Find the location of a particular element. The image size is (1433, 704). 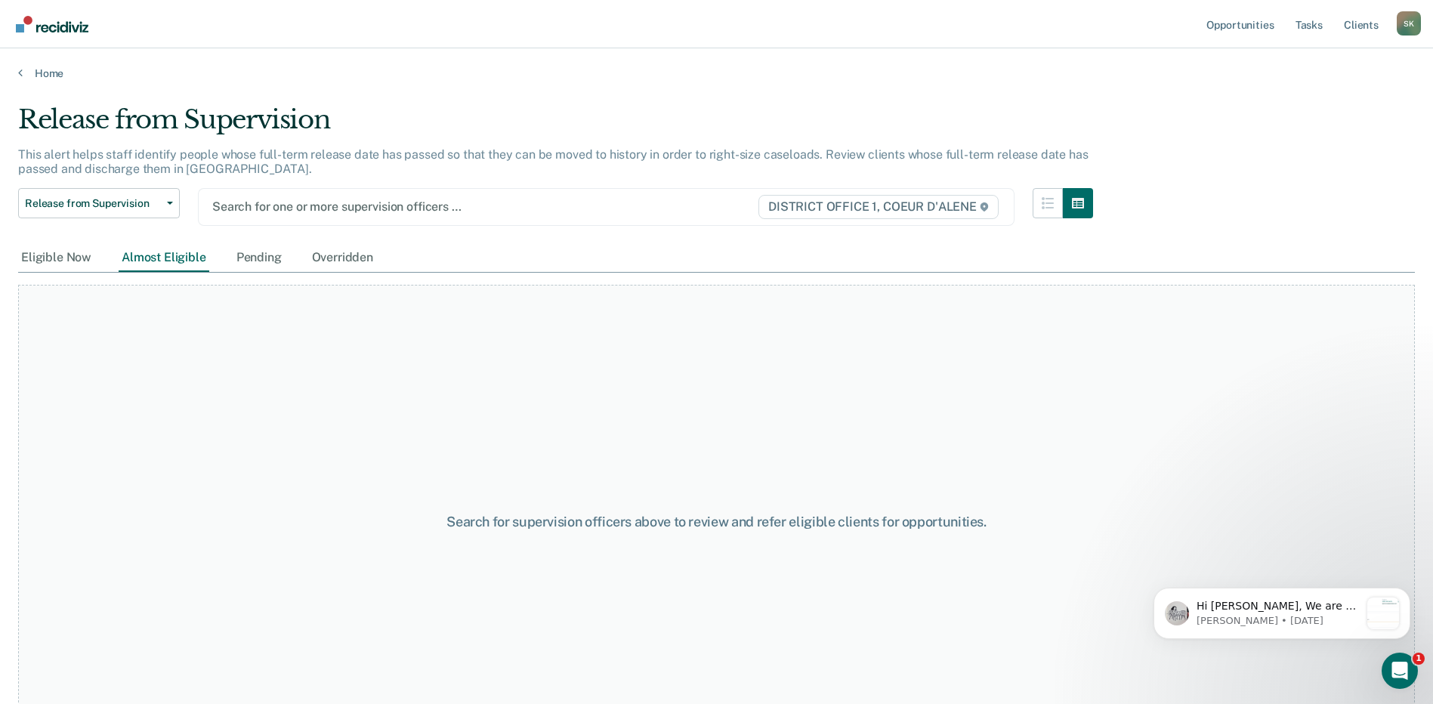

img: Profile image for Kim is located at coordinates (46, 56).